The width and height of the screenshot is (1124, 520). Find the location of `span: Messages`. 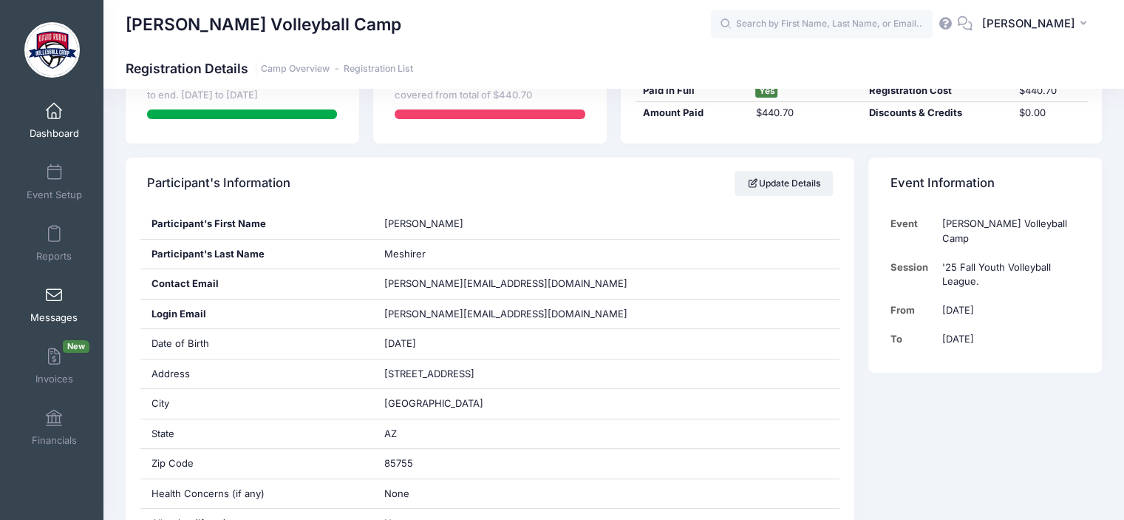

span: Messages is located at coordinates (54, 317).